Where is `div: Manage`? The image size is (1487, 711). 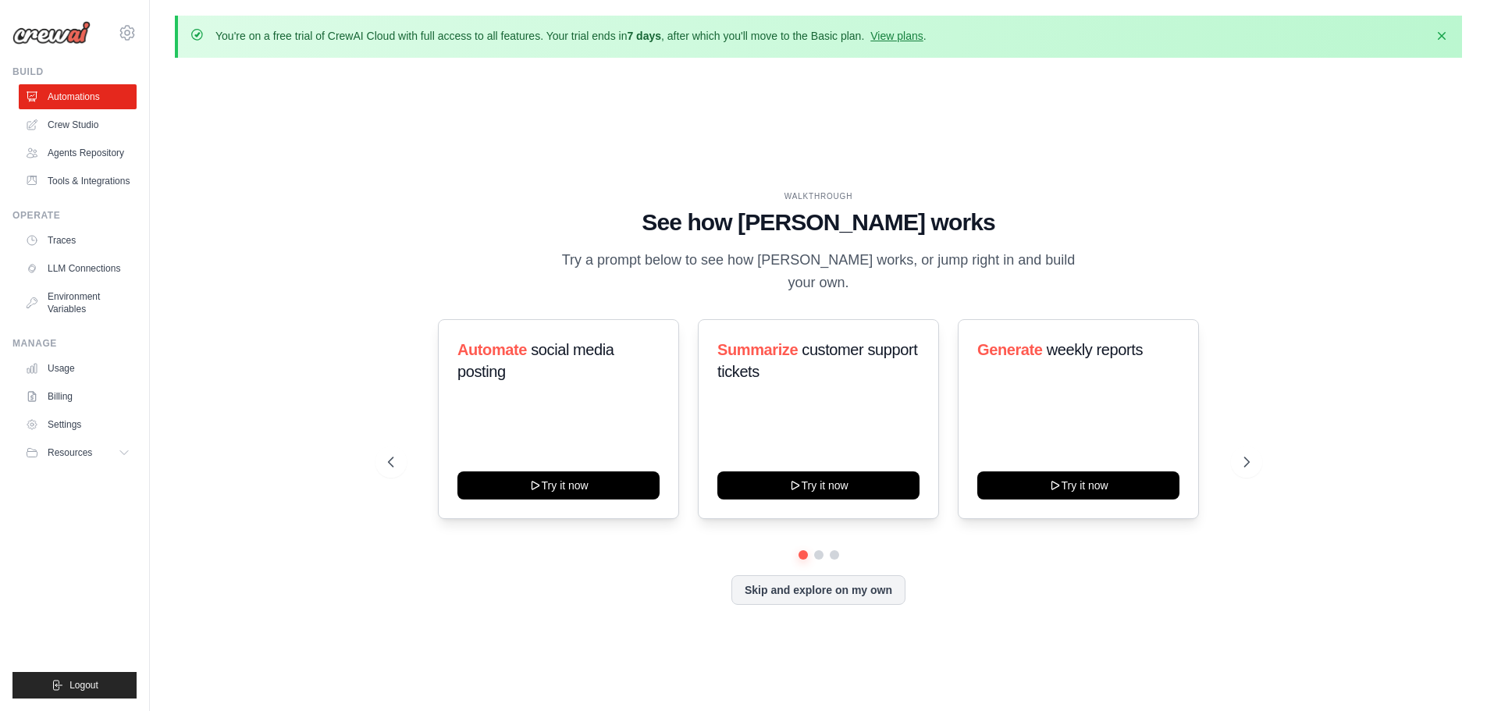
div: Manage is located at coordinates (74, 343).